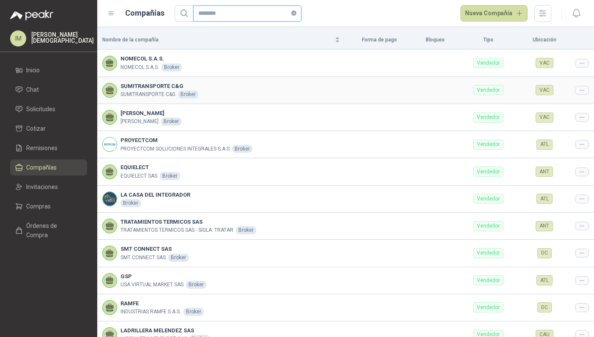  I want to click on b: GSP, so click(163, 276).